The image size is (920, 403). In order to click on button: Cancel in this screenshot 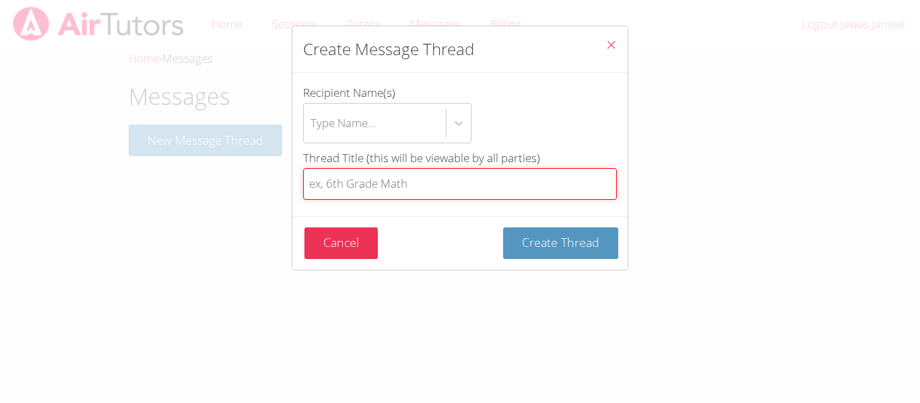, I will do `click(341, 243)`.